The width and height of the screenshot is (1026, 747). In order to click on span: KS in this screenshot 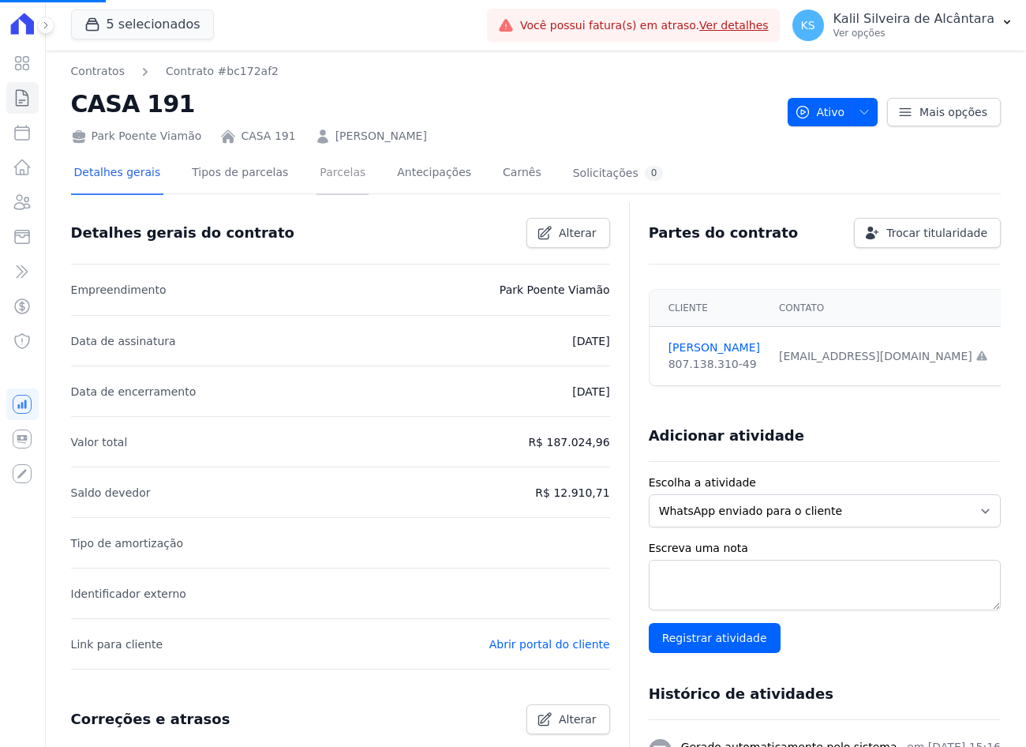, I will do `click(808, 25)`.